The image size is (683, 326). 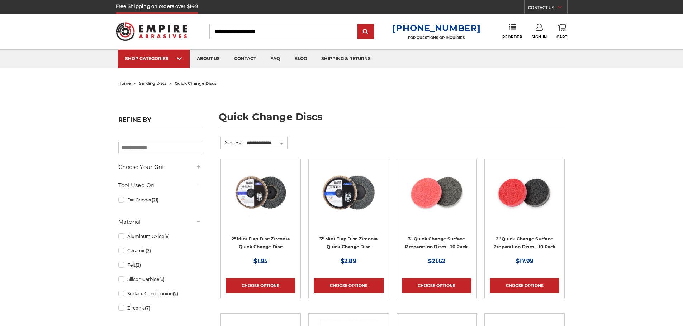 I want to click on img: Black Hawk Abrasives 2-inch Zirconia Flap Disc with 60 Grit Zirconia for Smooth Finishing, so click(x=261, y=193).